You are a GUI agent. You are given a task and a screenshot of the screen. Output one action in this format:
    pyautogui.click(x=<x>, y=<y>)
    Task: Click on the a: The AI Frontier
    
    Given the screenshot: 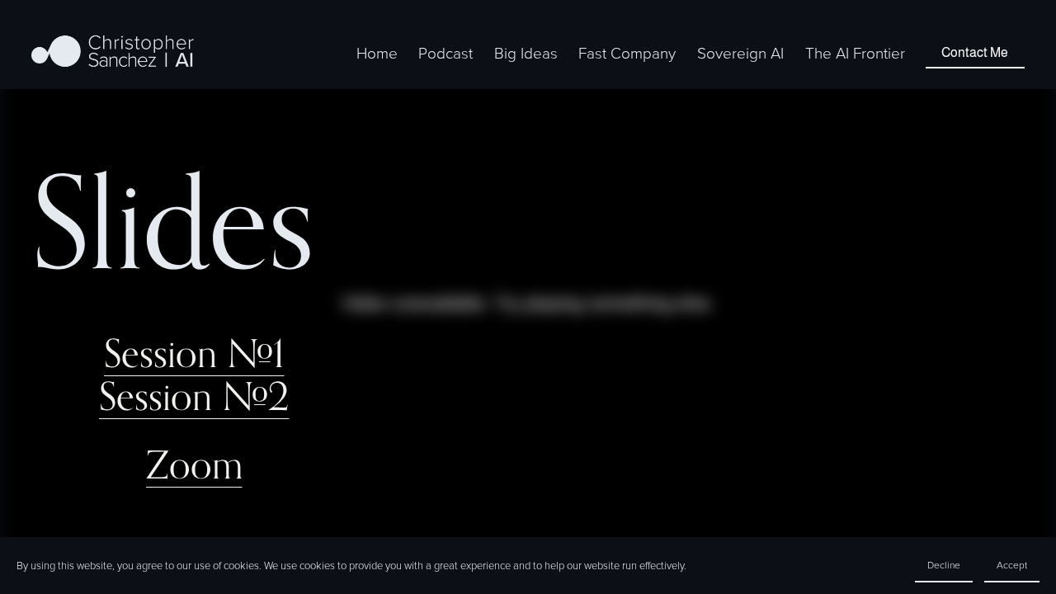 What is the action you would take?
    pyautogui.click(x=855, y=53)
    